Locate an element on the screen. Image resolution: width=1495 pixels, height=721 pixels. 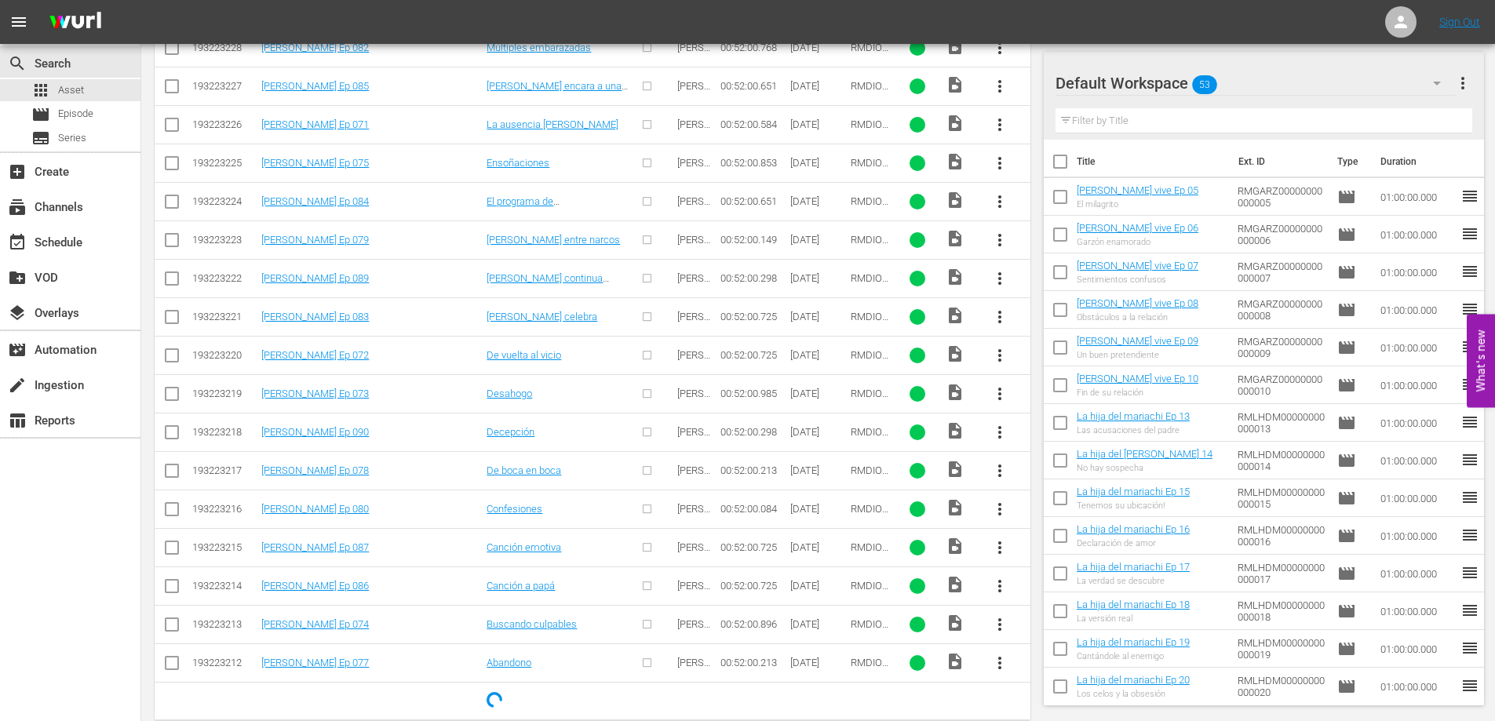
a: La hija del mariachi Ep 17 is located at coordinates (1133, 567).